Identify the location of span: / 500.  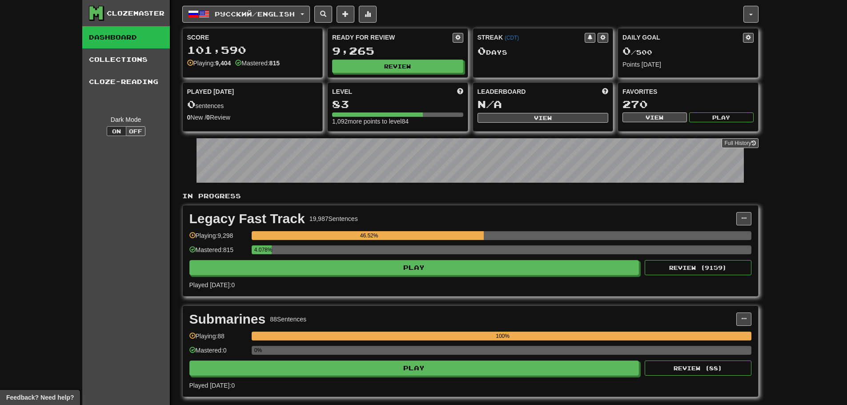
(637, 52).